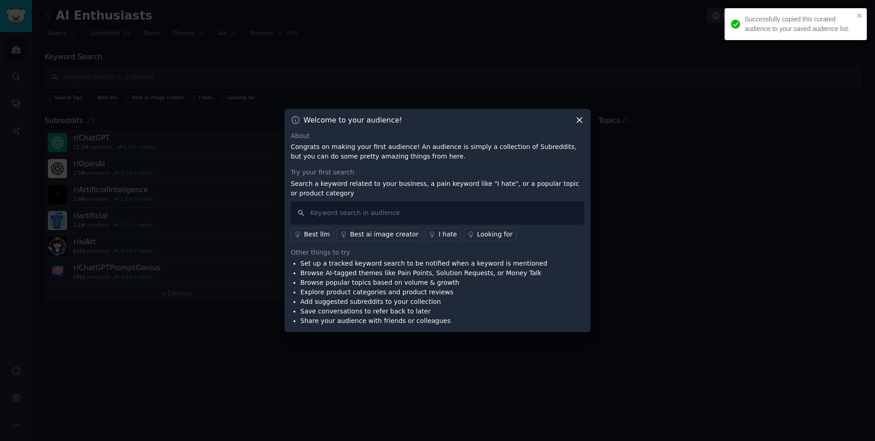  Describe the element at coordinates (799, 24) in the screenshot. I see `div: Successfully copied this curated audience to your saved audience list.` at that location.